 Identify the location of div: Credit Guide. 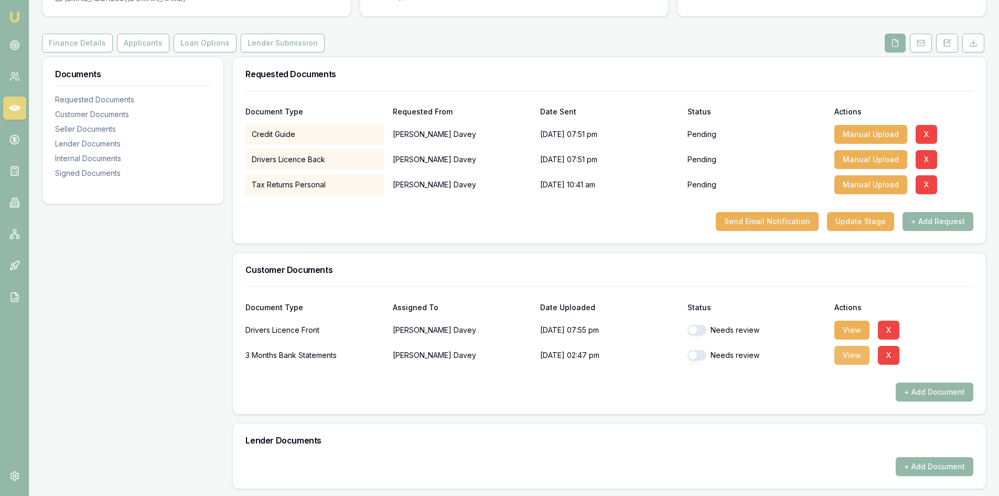
(315, 134).